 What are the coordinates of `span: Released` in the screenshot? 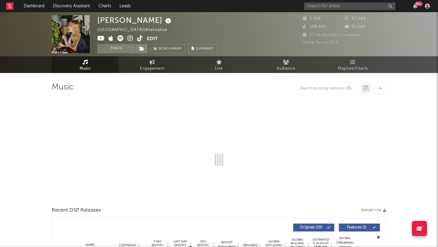 It's located at (250, 245).